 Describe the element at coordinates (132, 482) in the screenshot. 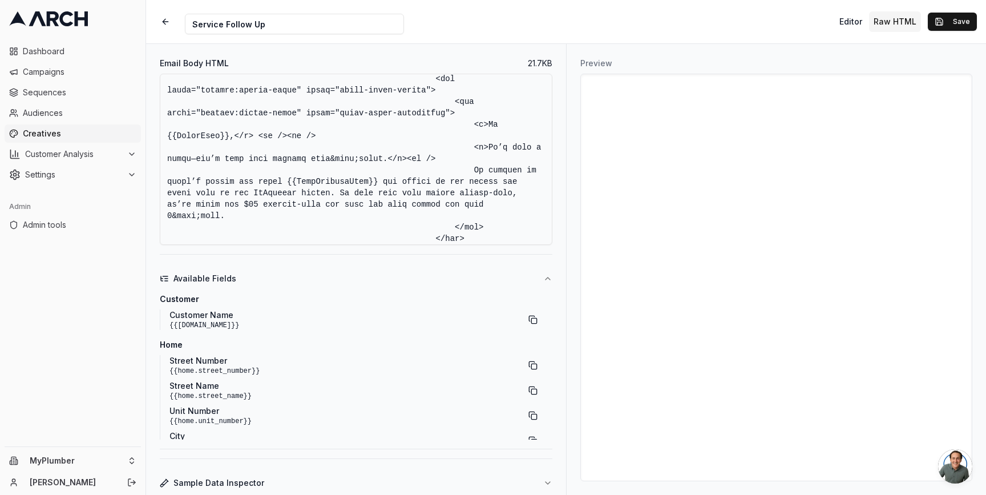

I see `button: Log out` at that location.